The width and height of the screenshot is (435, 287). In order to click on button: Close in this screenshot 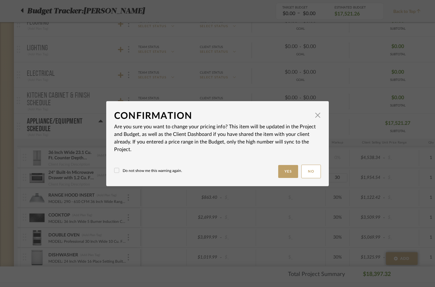, I will do `click(317, 115)`.